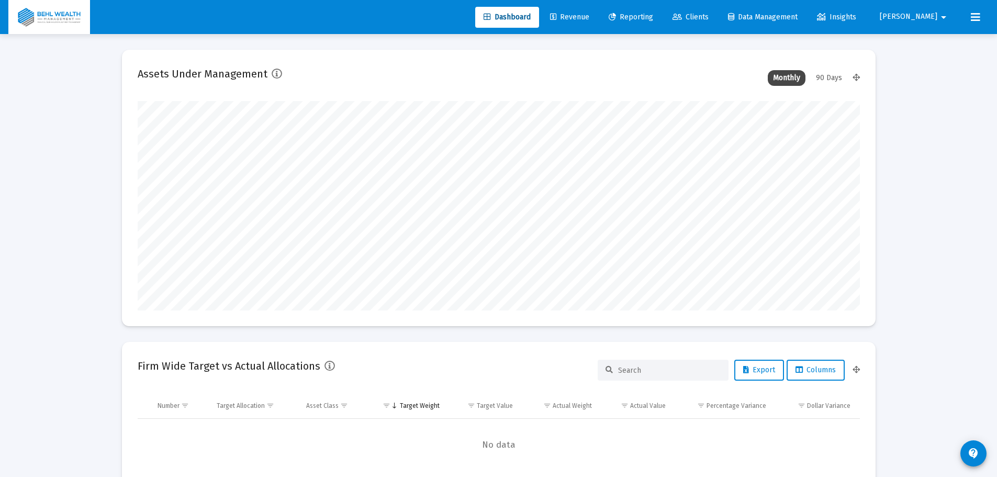 Image resolution: width=997 pixels, height=477 pixels. I want to click on div: Number, so click(169, 406).